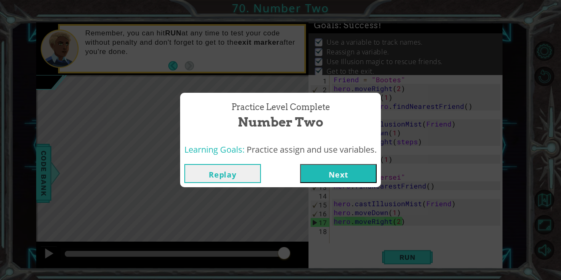  What do you see at coordinates (280, 122) in the screenshot?
I see `span: Number Two` at bounding box center [280, 122].